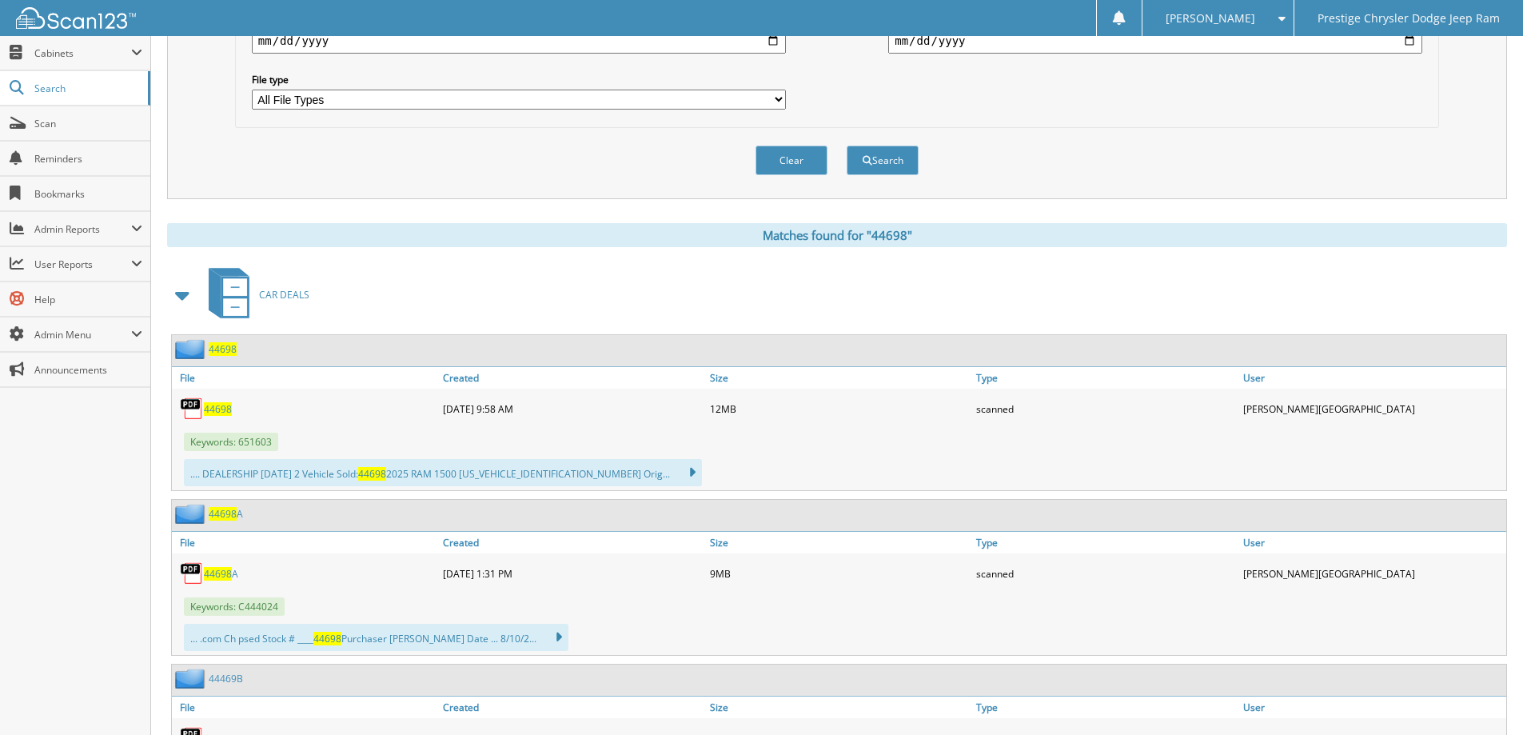 The height and width of the screenshot is (735, 1523). I want to click on div: 9MB, so click(839, 573).